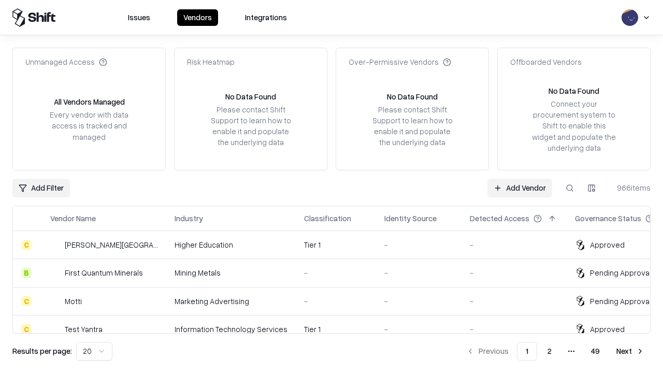 The height and width of the screenshot is (373, 663). Describe the element at coordinates (211, 62) in the screenshot. I see `div: Risk Heatmap` at that location.